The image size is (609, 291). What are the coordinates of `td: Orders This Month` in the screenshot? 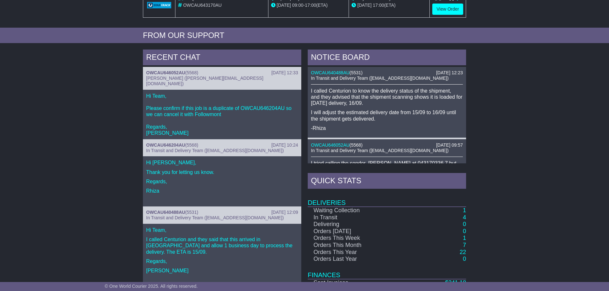 It's located at (357, 245).